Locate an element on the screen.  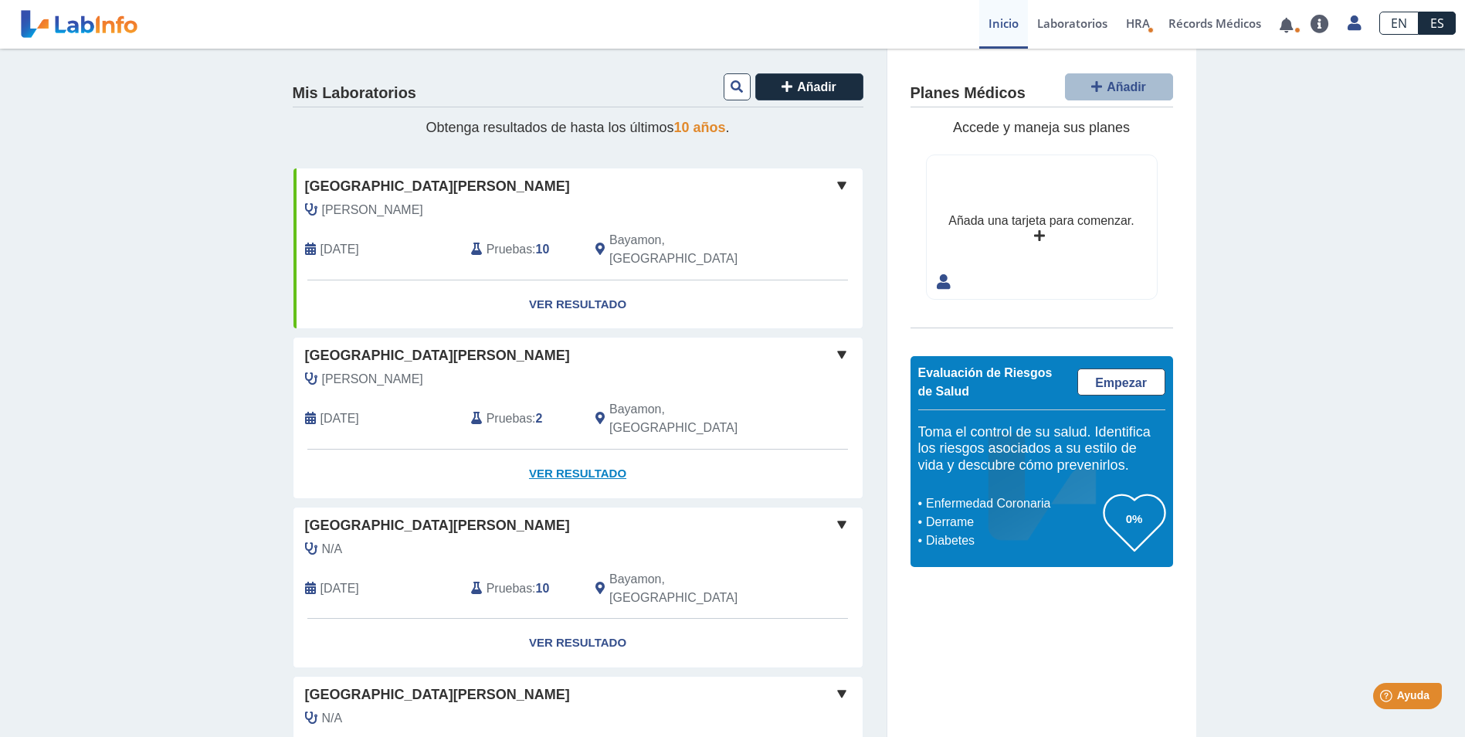
span: 2025-07-22 is located at coordinates (340, 418).